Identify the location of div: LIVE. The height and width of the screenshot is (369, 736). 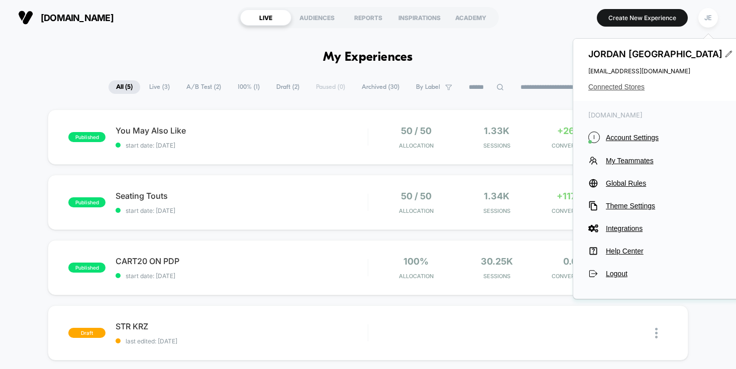
(266, 18).